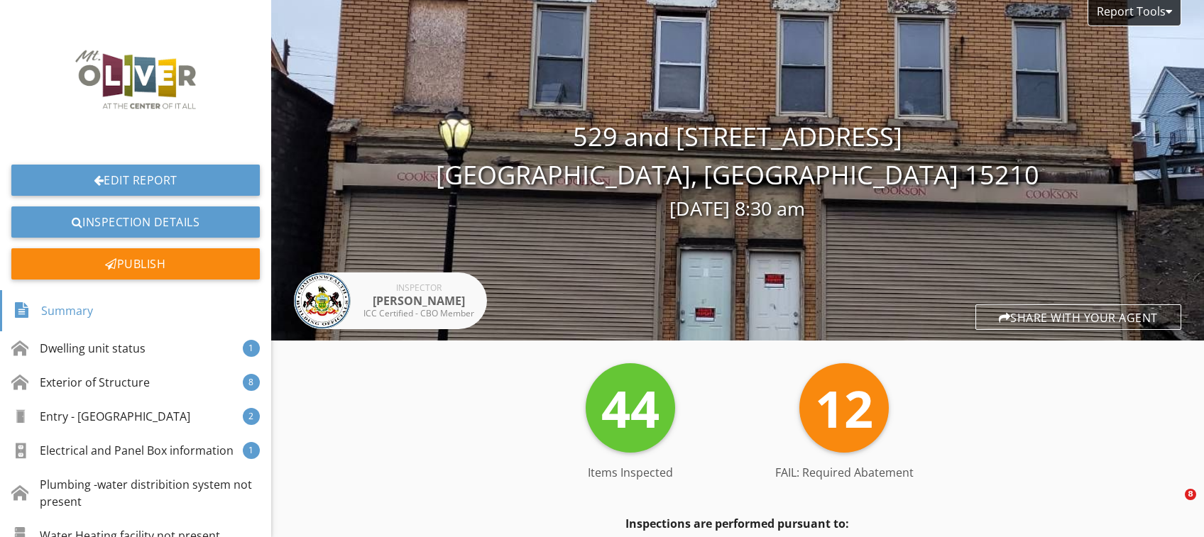  I want to click on div: Plumbing -water distribition system not present, so click(136, 493).